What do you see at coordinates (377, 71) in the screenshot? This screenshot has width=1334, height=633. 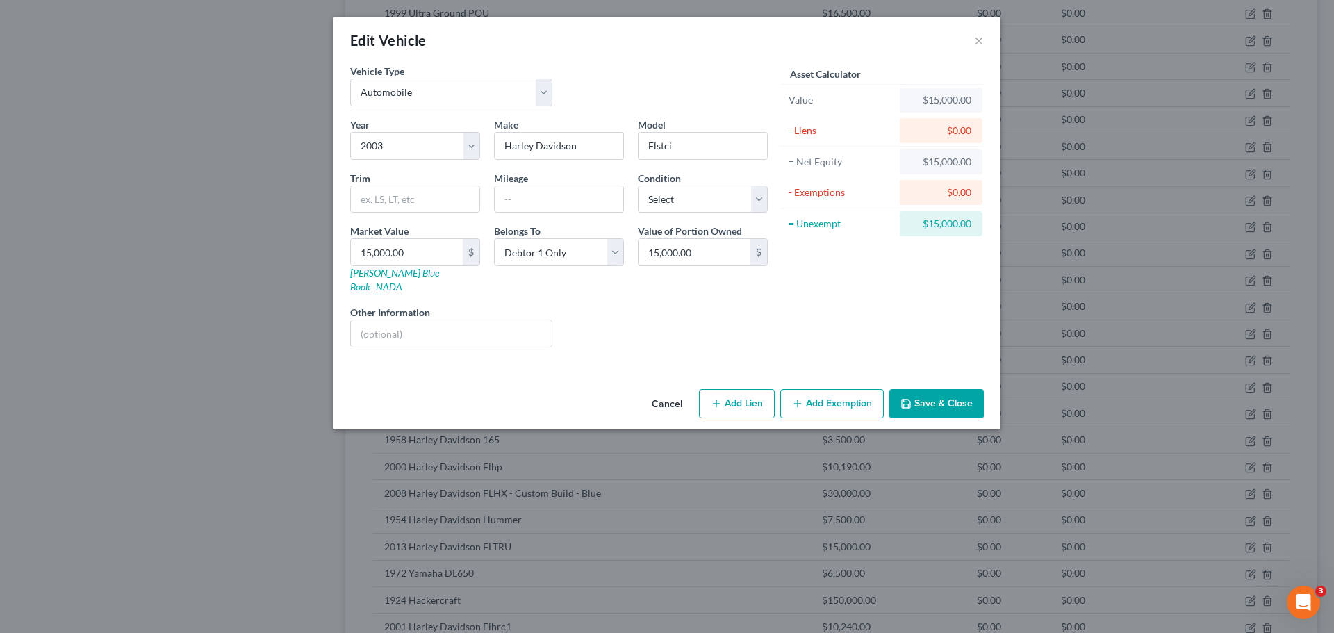 I see `label: Vehicle Type` at bounding box center [377, 71].